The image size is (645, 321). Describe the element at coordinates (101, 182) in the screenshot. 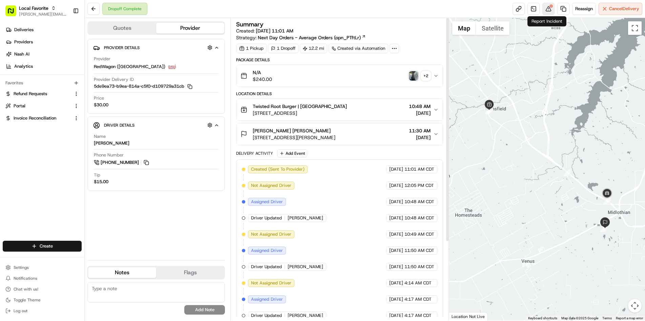

I see `div: $15.00` at that location.